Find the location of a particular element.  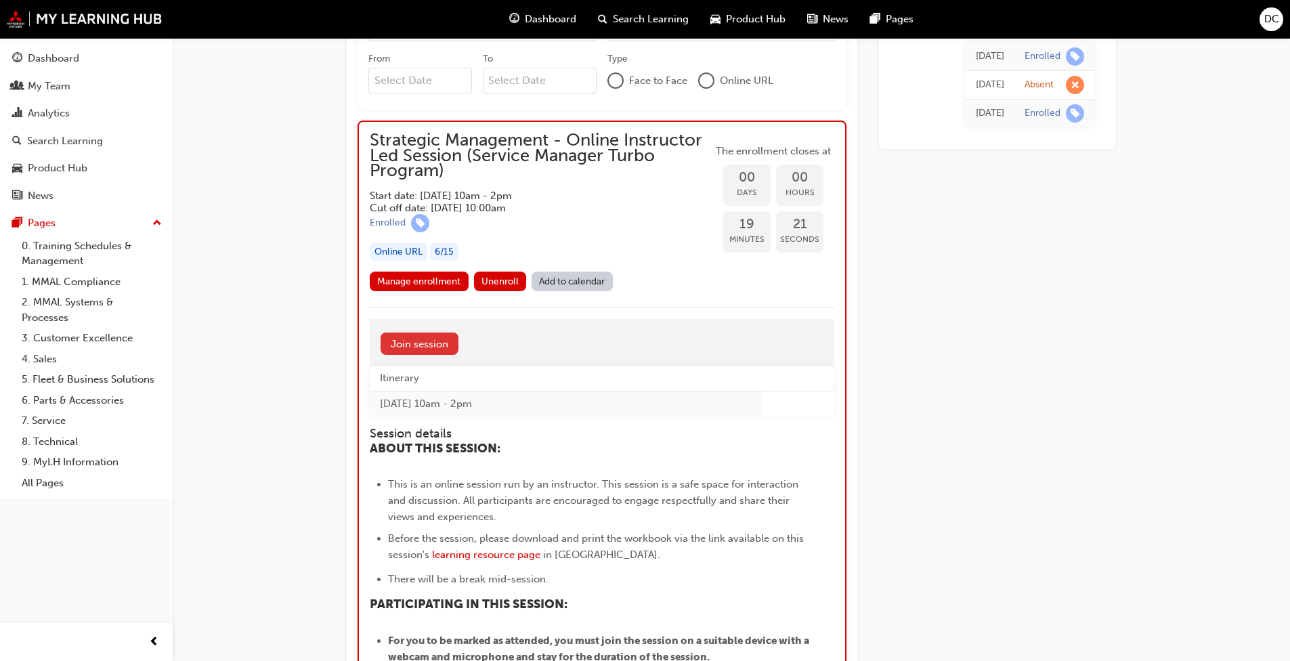

a: learning resource page is located at coordinates (486, 554).